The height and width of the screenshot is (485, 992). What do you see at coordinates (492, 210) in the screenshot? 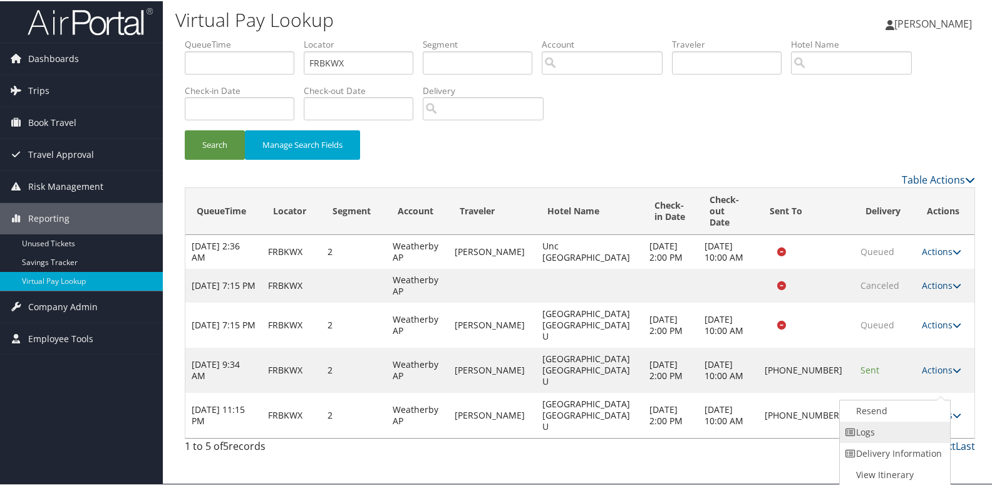
I see `th: Traveler: activate to sort column ascending` at bounding box center [492, 210].